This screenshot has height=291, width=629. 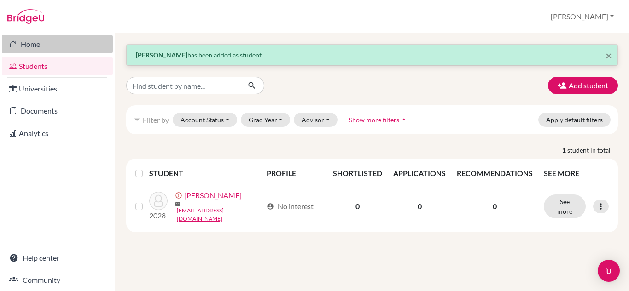 I want to click on a: Community, so click(x=57, y=280).